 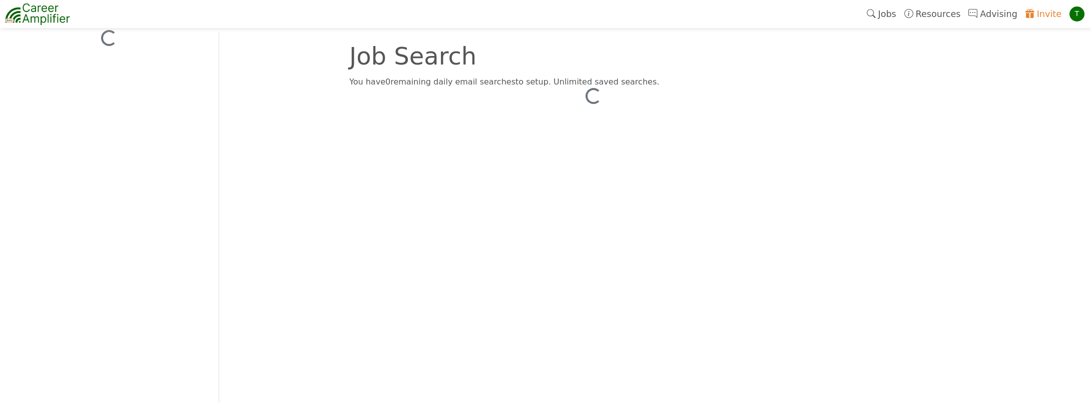 I want to click on div: Job Search, so click(x=531, y=56).